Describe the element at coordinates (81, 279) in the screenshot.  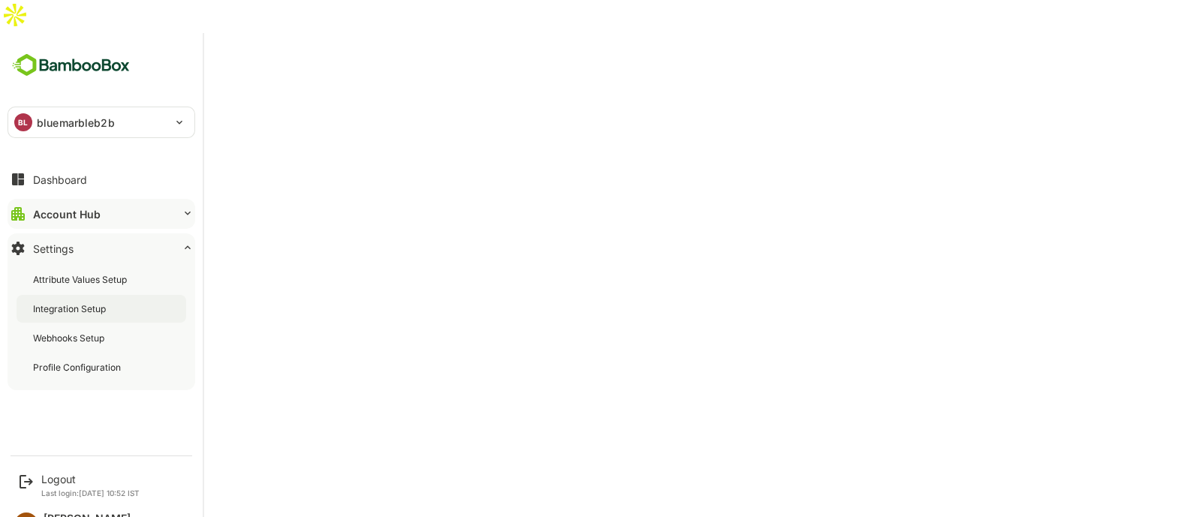
I see `div: Attribute Values Setup` at that location.